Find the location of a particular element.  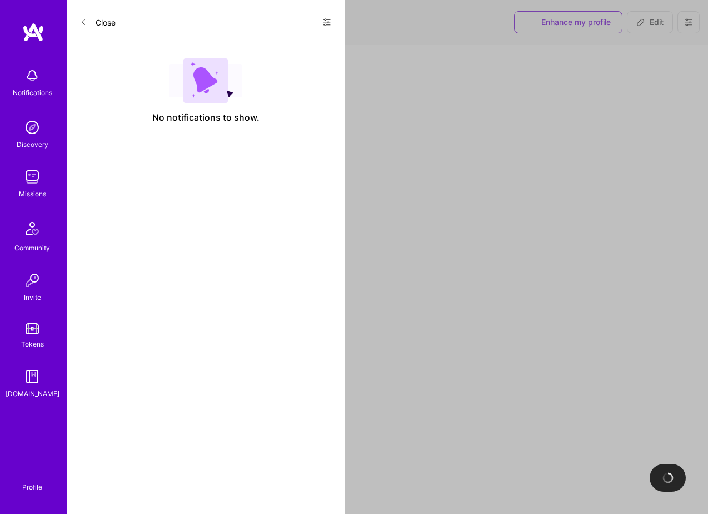

img: discovery is located at coordinates (32, 127).